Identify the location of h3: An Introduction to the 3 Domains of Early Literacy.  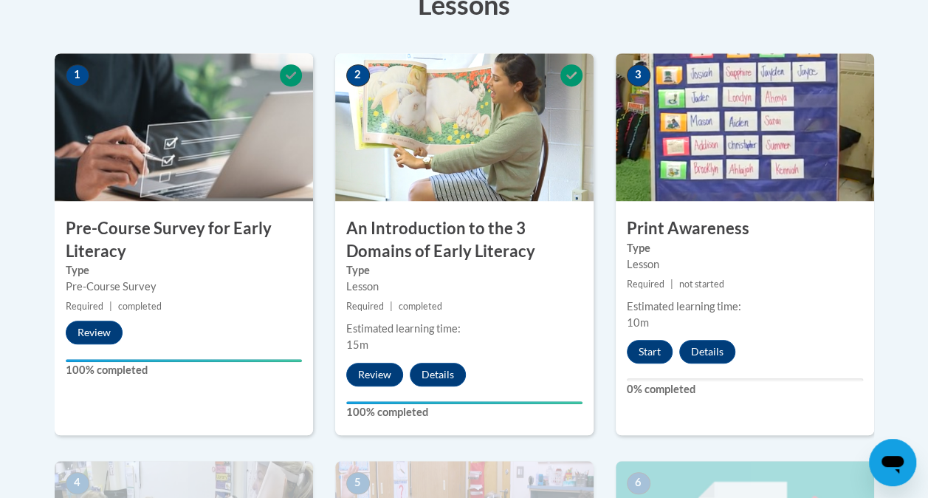
(464, 240).